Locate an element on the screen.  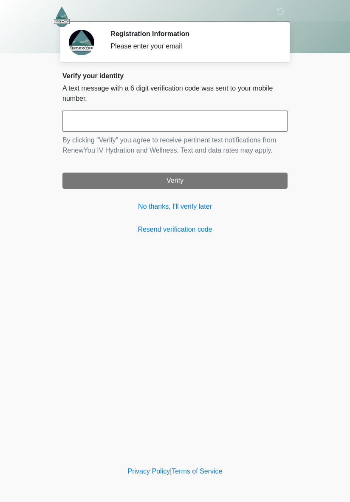
h2: Registration Information is located at coordinates (193, 34).